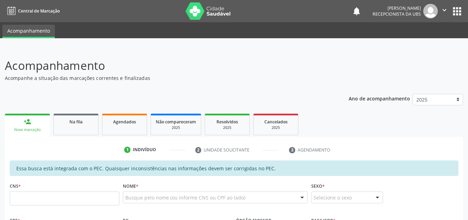 Image resolution: width=468 pixels, height=220 pixels. What do you see at coordinates (15, 186) in the screenshot?
I see `label: CNS` at bounding box center [15, 186].